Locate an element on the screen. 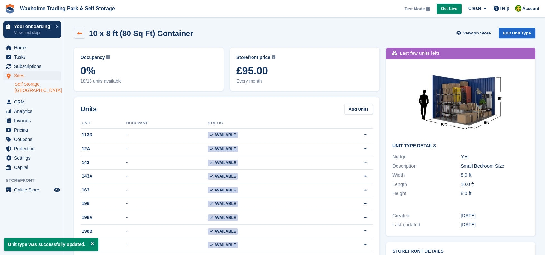 This screenshot has width=545, height=255. h2: 10 x 8 ft (80 Sq Ft) Container is located at coordinates (141, 33).